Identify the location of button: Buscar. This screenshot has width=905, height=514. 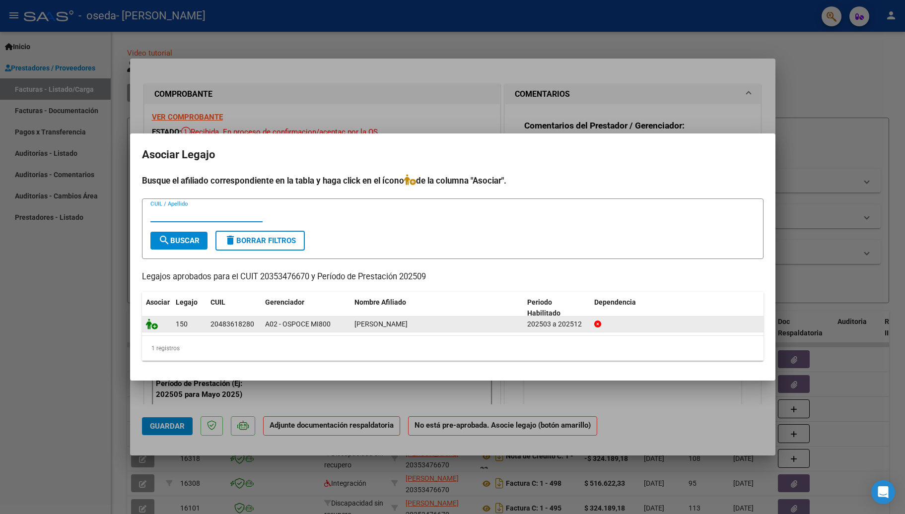
(179, 241).